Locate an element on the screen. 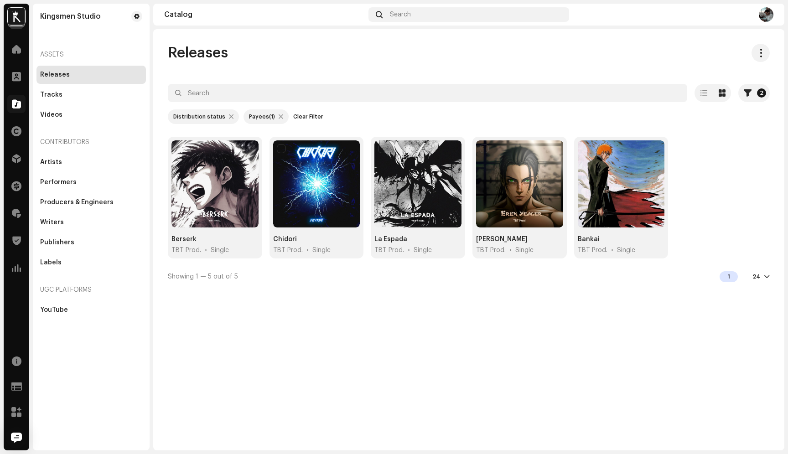 The width and height of the screenshot is (788, 454). div: Artists is located at coordinates (51, 162).